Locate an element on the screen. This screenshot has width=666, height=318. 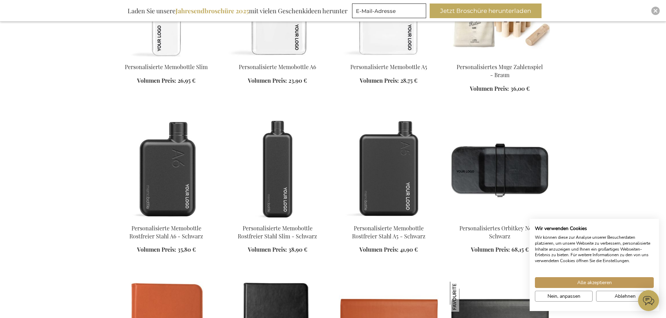
h2: Wir verwenden Cookies is located at coordinates (594, 229).